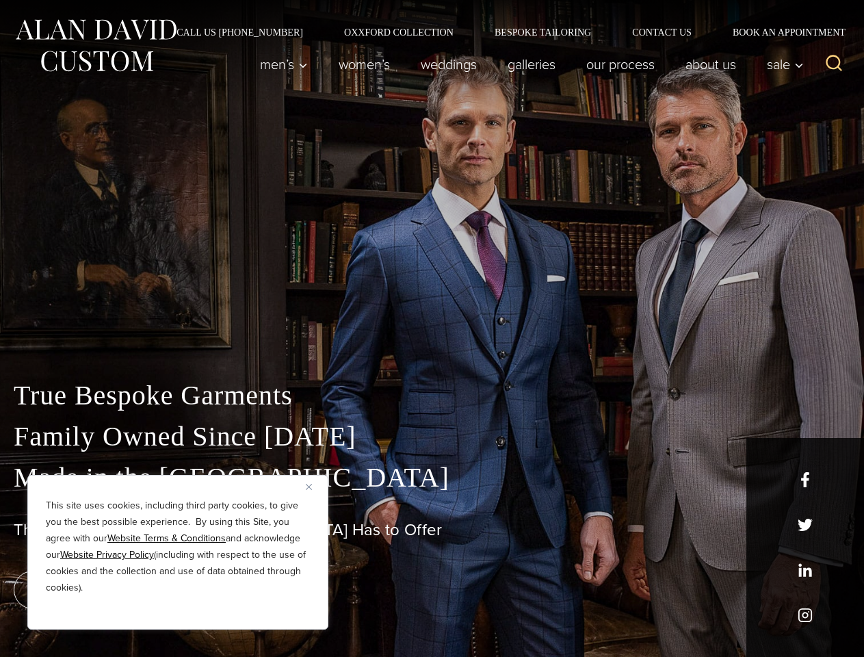  Describe the element at coordinates (620, 64) in the screenshot. I see `a: Our Process` at that location.